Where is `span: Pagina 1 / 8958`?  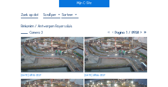 span: Pagina 1 / 8958 is located at coordinates (127, 32).